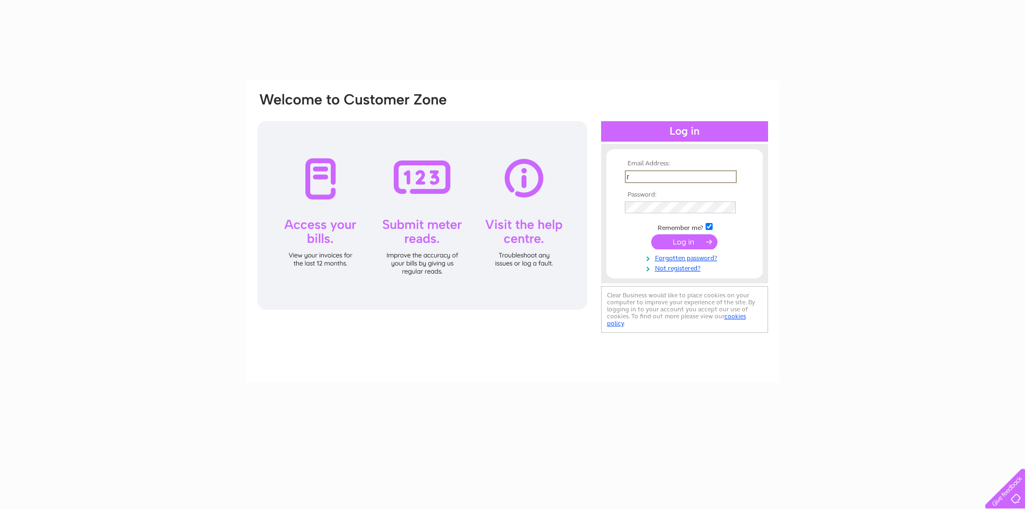  What do you see at coordinates (686, 257) in the screenshot?
I see `a: Forgotten password?` at bounding box center [686, 257].